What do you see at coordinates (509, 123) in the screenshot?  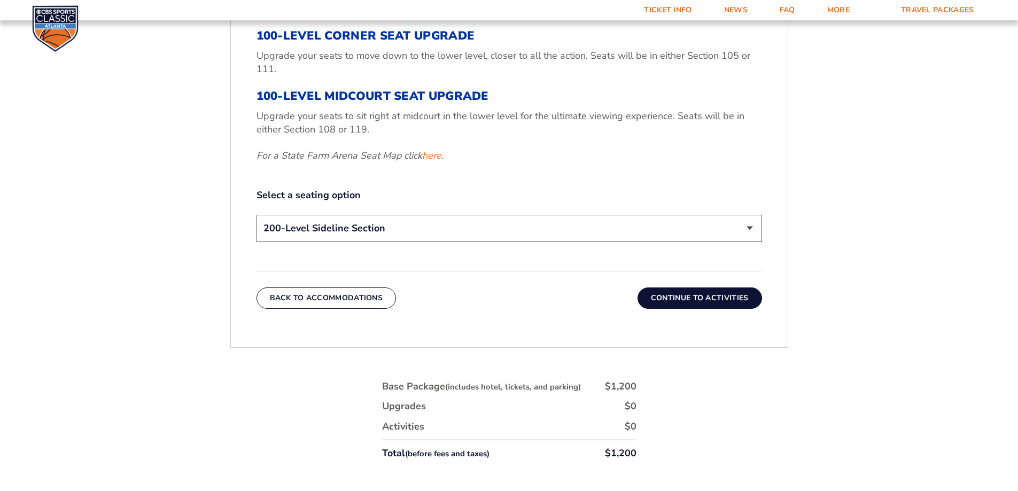 I see `p: Upgrade your seats to sit right at midcourt in the lower level for the ultimate viewing experienc...` at bounding box center [509, 123].